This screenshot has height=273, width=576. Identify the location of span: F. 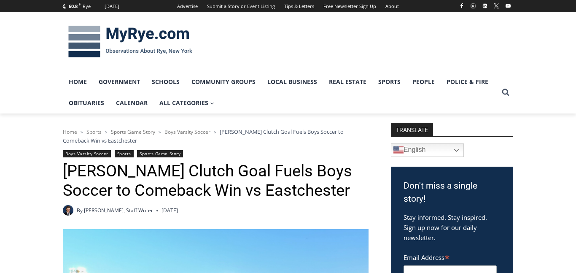
(80, 4).